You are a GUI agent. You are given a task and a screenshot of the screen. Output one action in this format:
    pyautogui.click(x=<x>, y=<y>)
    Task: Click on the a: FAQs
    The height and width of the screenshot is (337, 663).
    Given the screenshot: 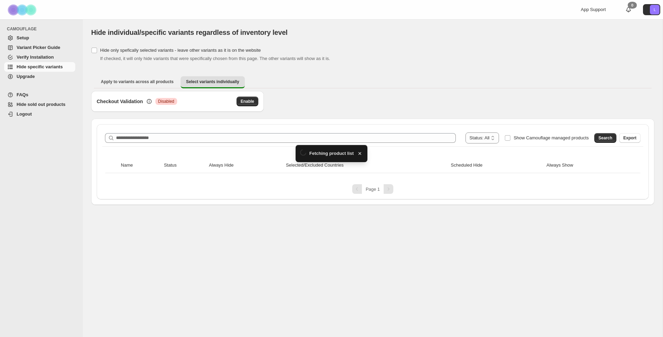 What is the action you would take?
    pyautogui.click(x=40, y=95)
    